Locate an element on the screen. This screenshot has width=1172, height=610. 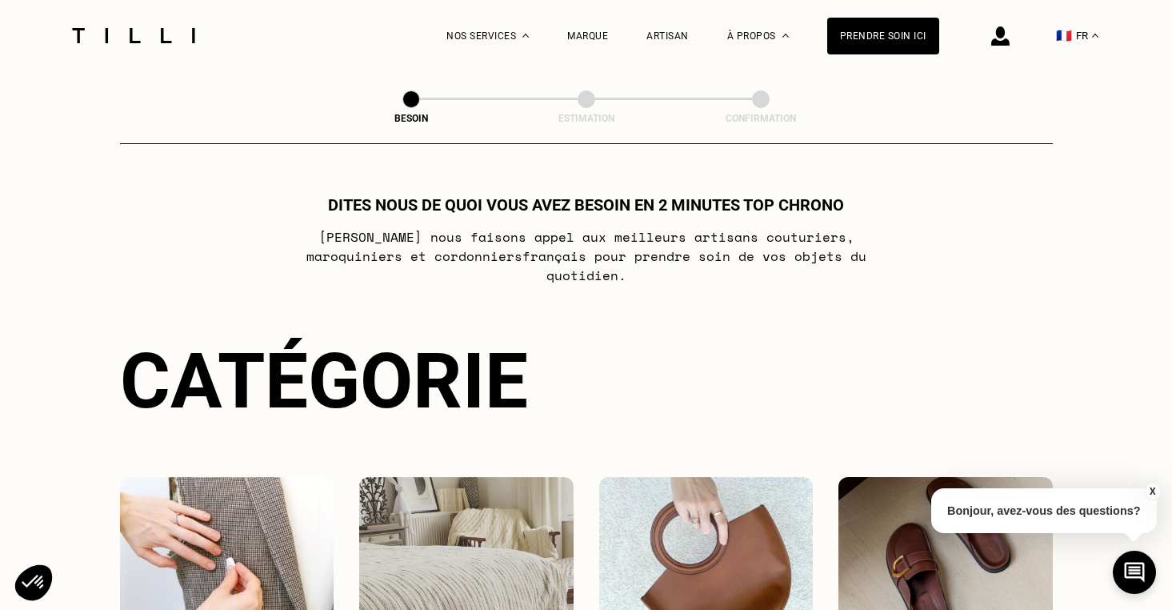
h1: Dites nous de quoi vous avez besoin en 2 minutes top chrono is located at coordinates (586, 205).